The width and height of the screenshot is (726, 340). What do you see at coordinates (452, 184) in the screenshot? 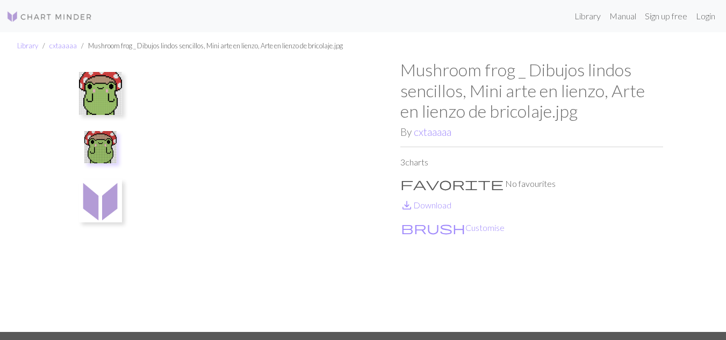
I see `span: favorite` at bounding box center [452, 184].